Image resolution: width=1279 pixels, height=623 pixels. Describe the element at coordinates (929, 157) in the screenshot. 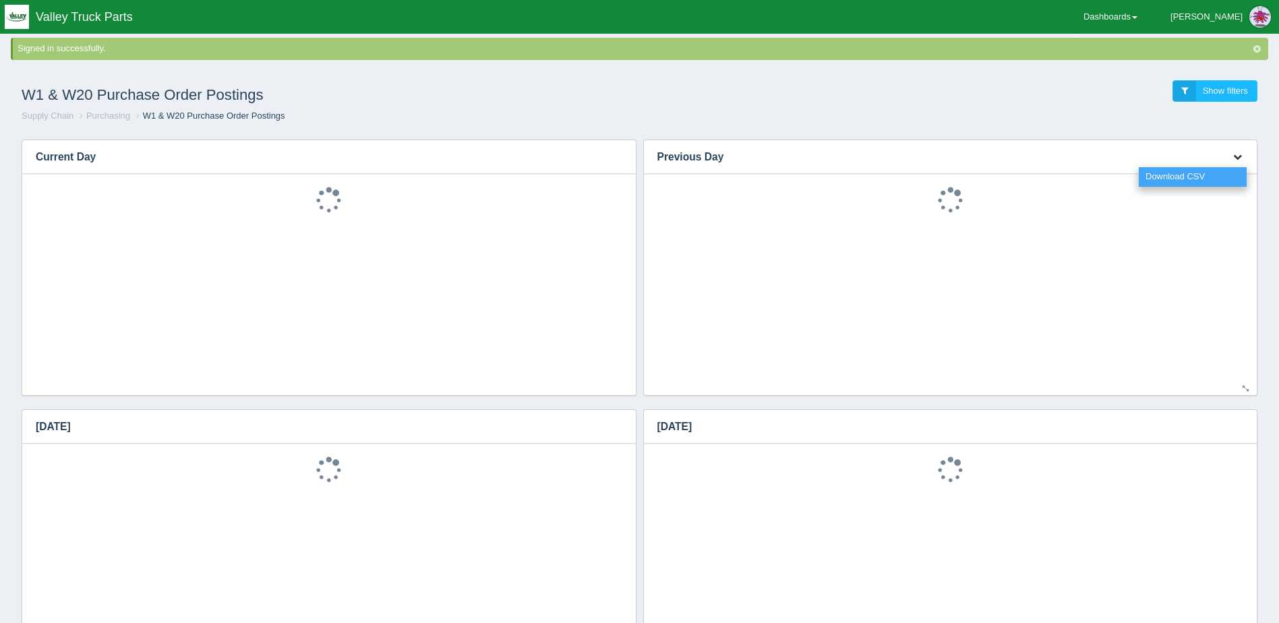

I see `h3: Previous Day` at that location.